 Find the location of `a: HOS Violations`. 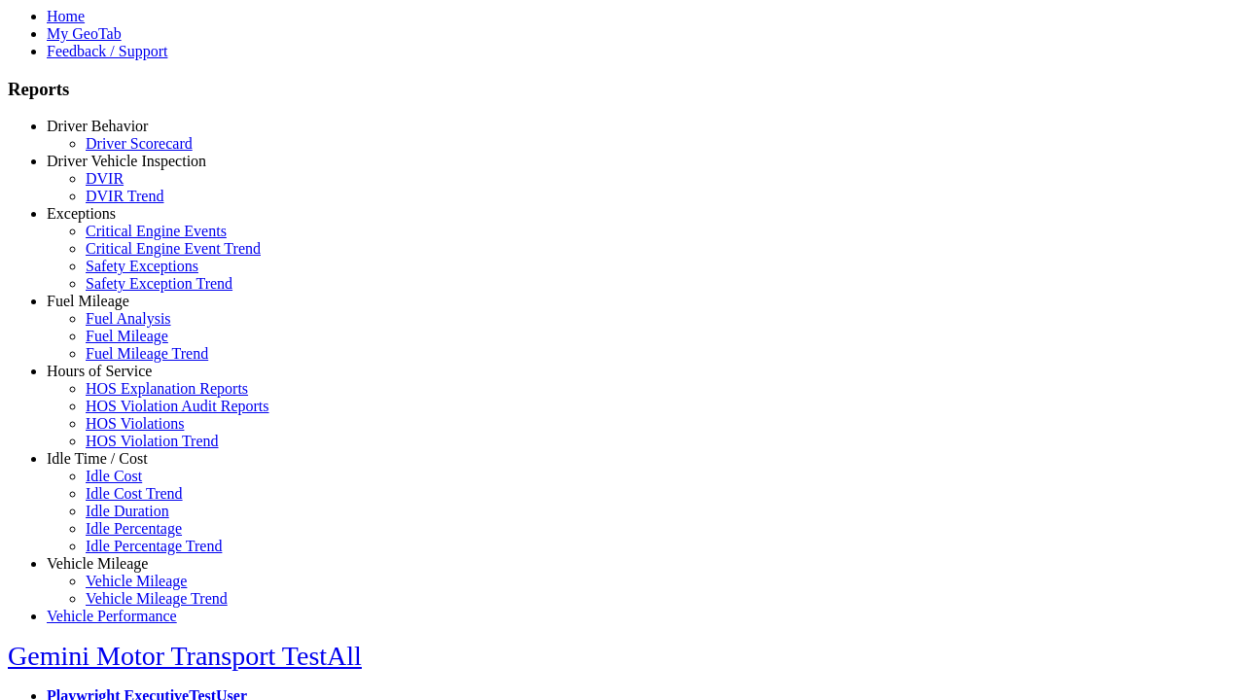

a: HOS Violations is located at coordinates (134, 423).